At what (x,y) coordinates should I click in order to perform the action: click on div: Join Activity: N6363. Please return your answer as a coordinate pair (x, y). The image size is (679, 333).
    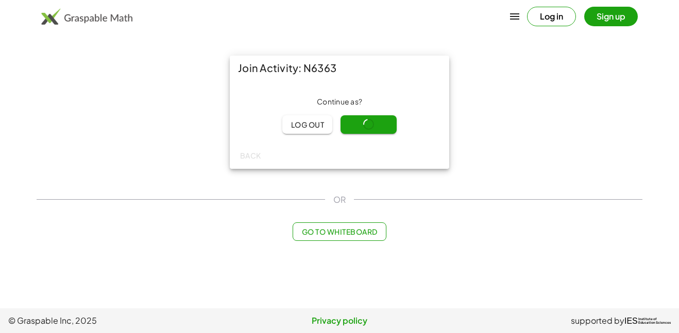
    Looking at the image, I should click on (340, 68).